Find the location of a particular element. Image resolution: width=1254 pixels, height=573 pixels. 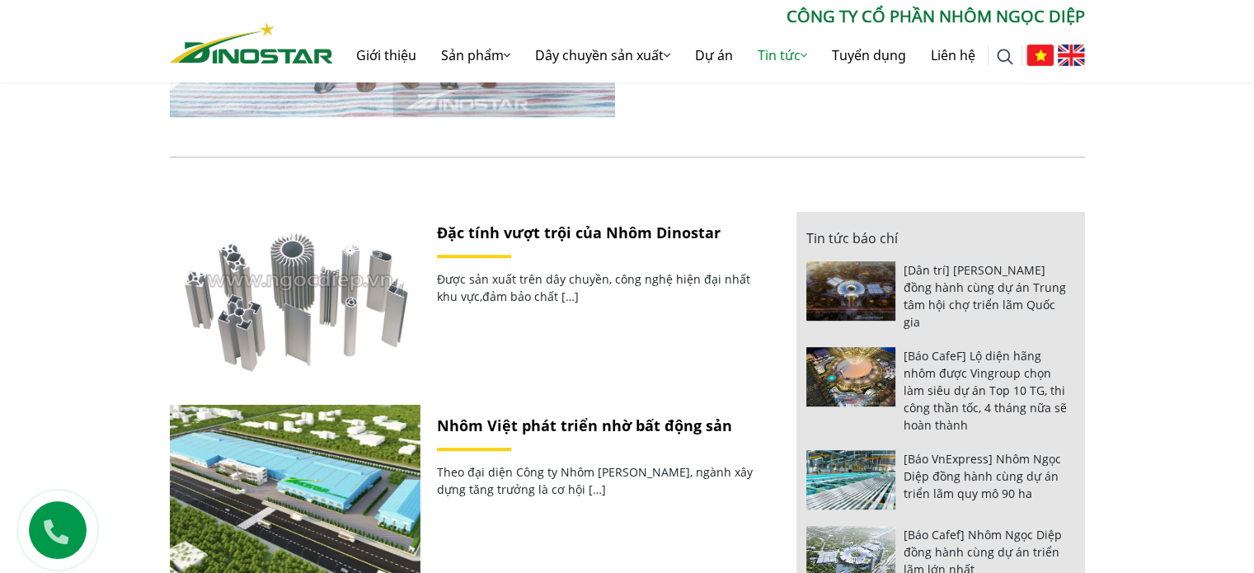

img: [Dân trí] Nhôm Ngọc Diệp đồng hành cùng dự án Trung tâm hội chợ triển lãm Quốc gia is located at coordinates (851, 291).